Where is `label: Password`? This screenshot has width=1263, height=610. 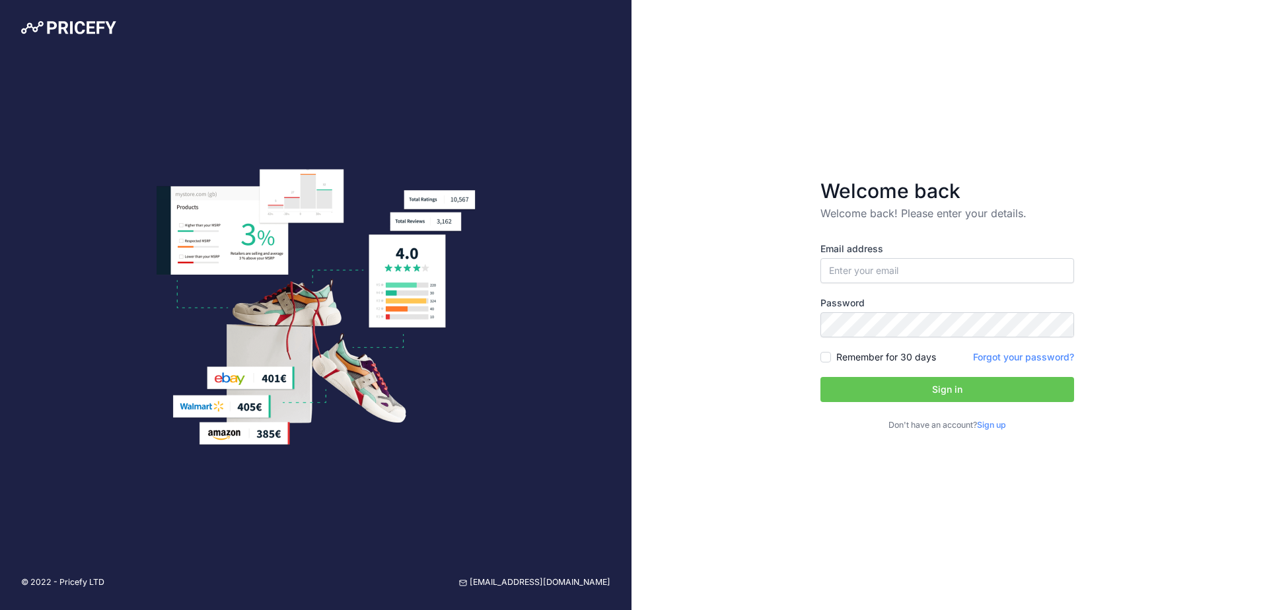
label: Password is located at coordinates (947, 303).